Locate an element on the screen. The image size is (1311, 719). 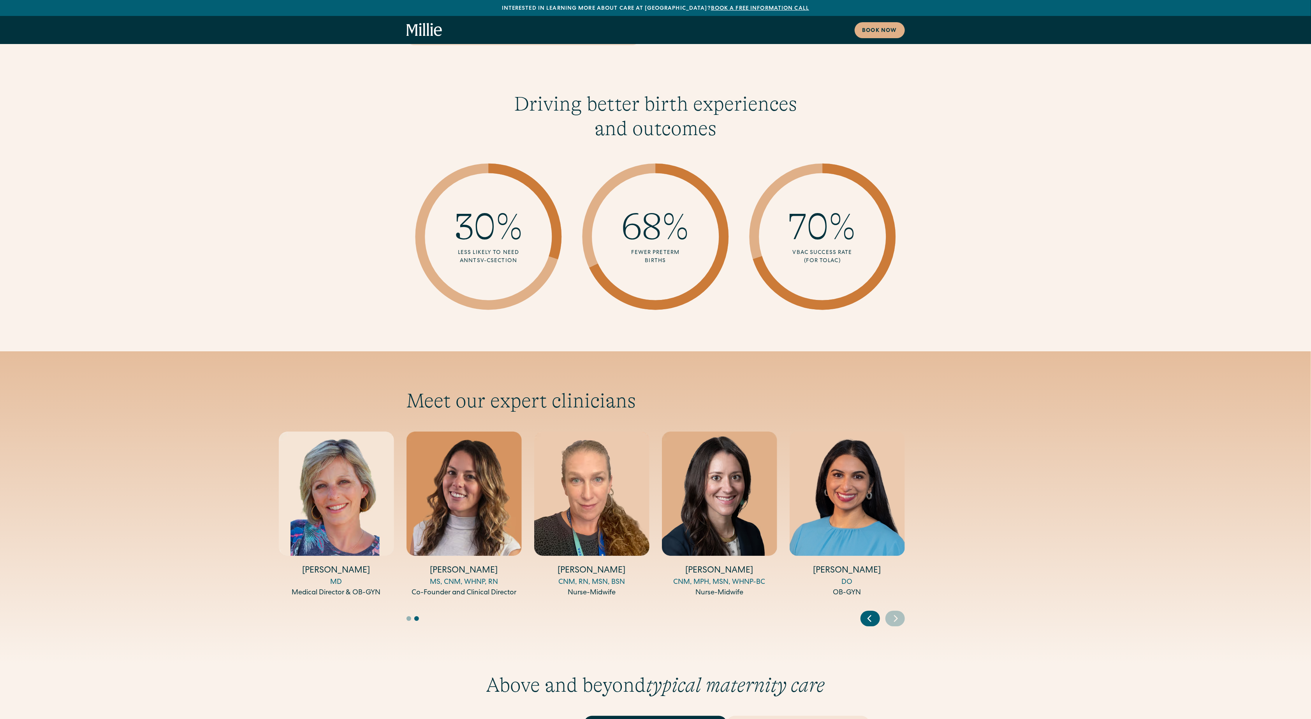
div: Previous slide is located at coordinates (871, 619).